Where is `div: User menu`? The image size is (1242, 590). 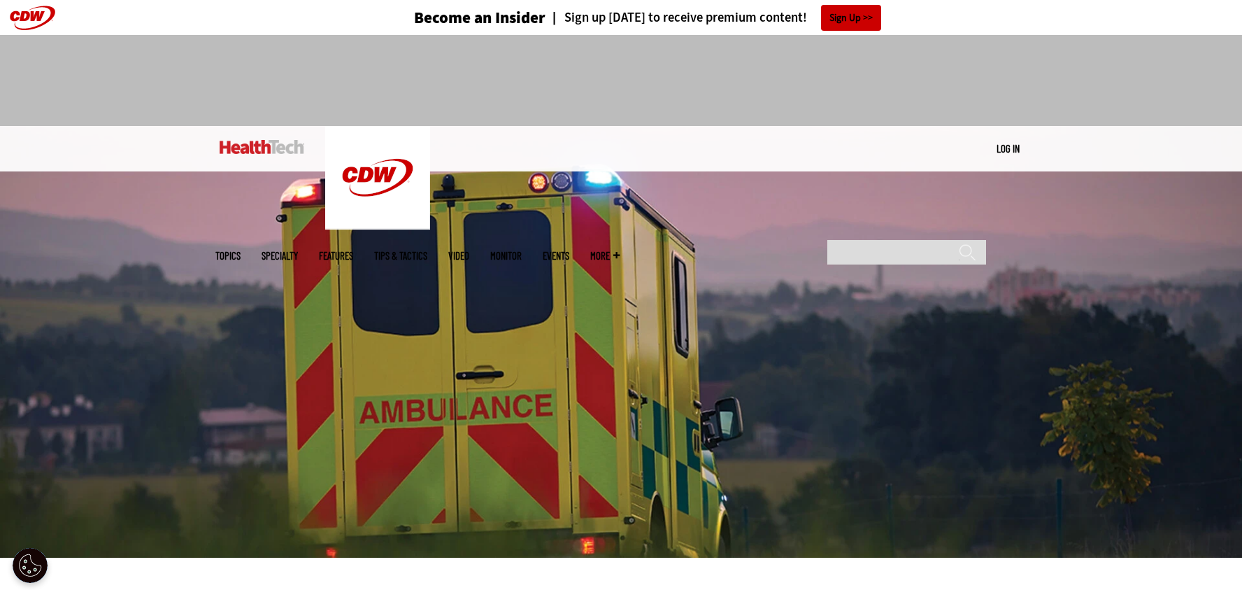
div: User menu is located at coordinates (1008, 148).